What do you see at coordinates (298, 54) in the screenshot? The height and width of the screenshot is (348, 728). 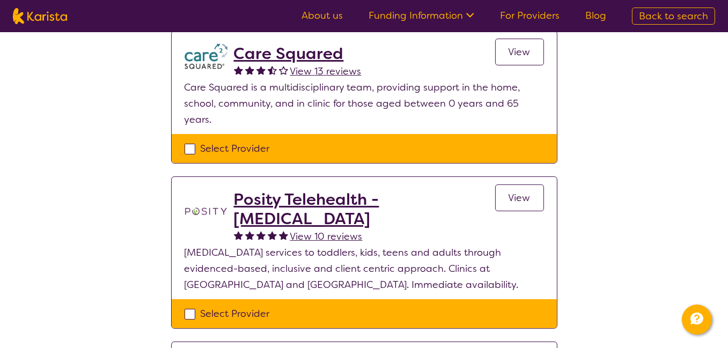 I see `a: Care Squared` at bounding box center [298, 54].